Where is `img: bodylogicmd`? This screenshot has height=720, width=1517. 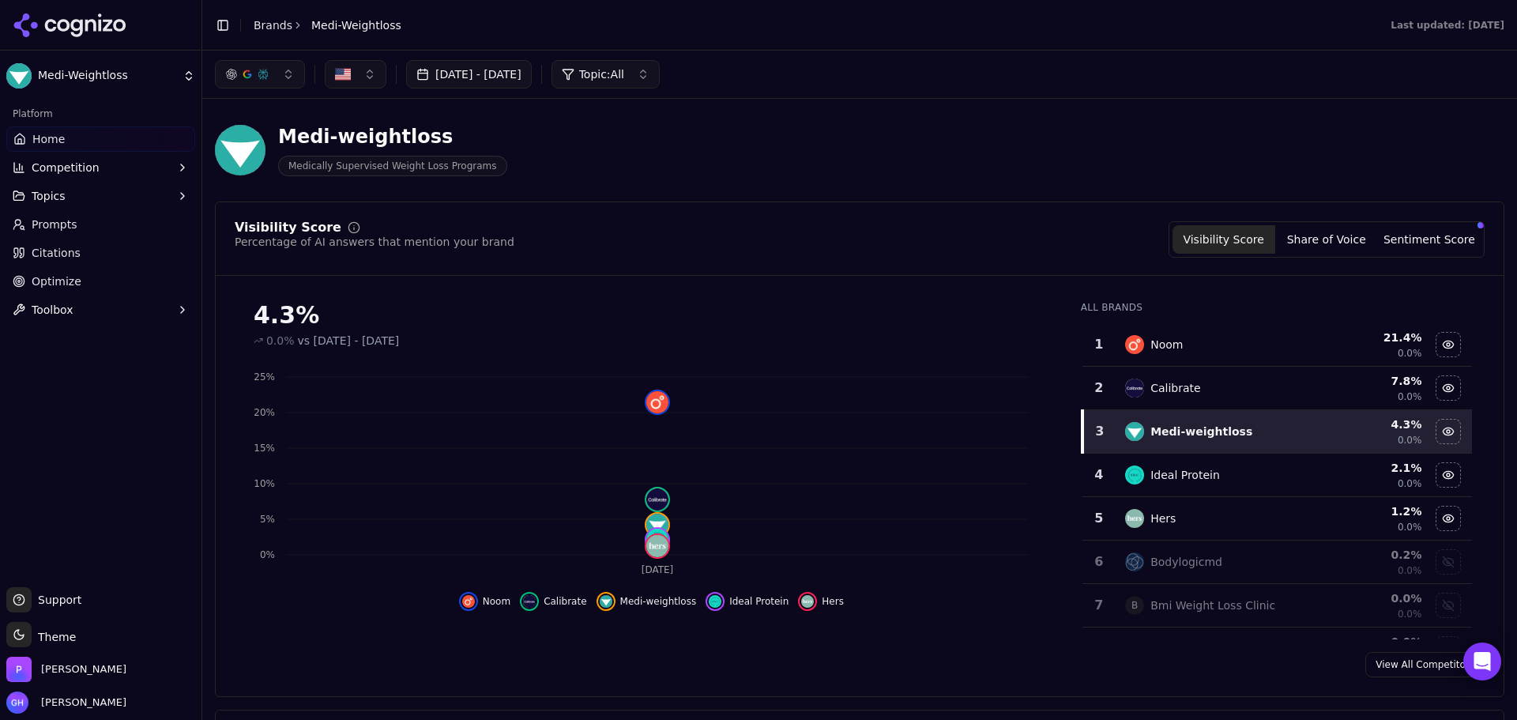 img: bodylogicmd is located at coordinates (1135, 562).